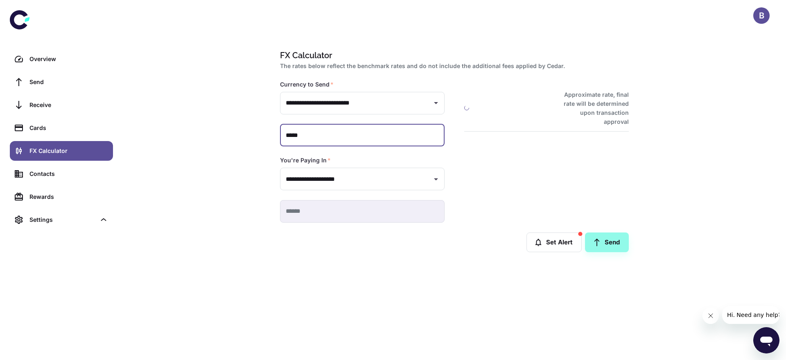 The height and width of the screenshot is (360, 786). Describe the element at coordinates (307, 84) in the screenshot. I see `label: Currency to Send` at that location.